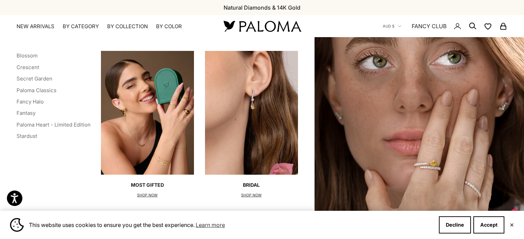 This screenshot has width=524, height=239. What do you see at coordinates (81, 27) in the screenshot?
I see `summary: By Category` at bounding box center [81, 27].